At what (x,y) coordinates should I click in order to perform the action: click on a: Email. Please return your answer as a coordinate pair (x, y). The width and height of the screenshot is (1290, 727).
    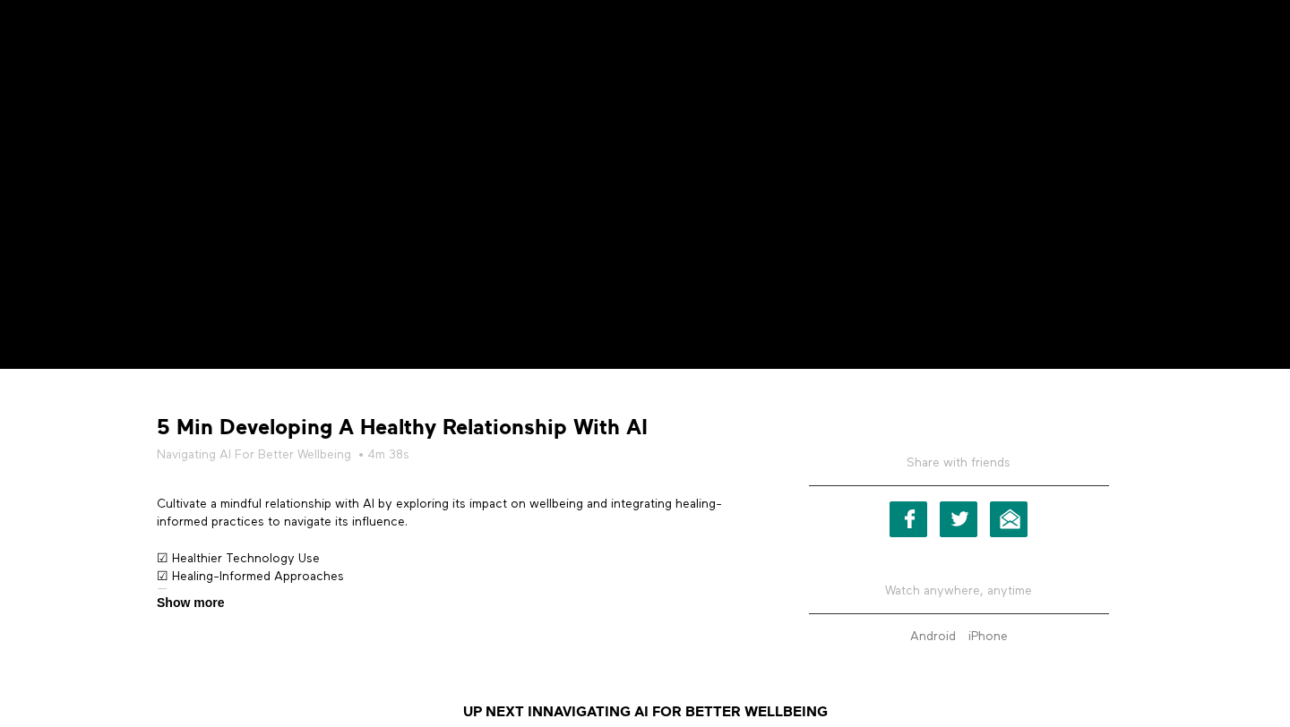
    Looking at the image, I should click on (1009, 520).